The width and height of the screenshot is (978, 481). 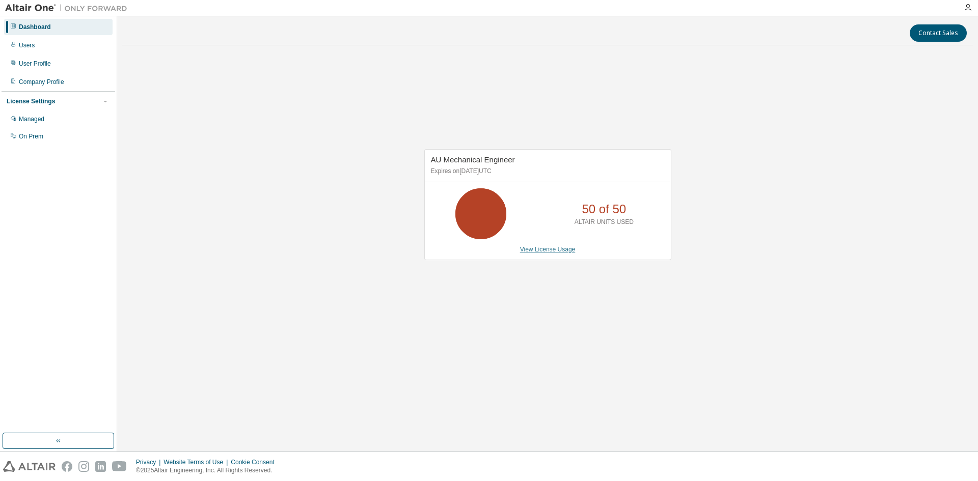 What do you see at coordinates (31, 136) in the screenshot?
I see `div: On Prem` at bounding box center [31, 136].